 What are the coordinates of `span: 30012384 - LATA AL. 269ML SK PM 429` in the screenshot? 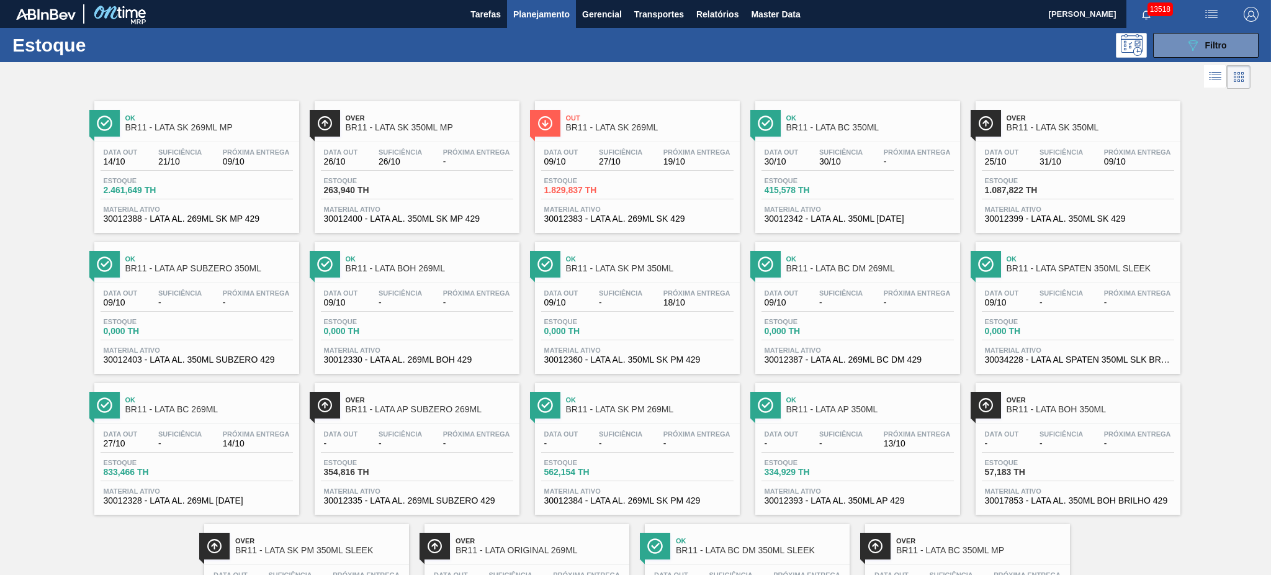 It's located at (637, 500).